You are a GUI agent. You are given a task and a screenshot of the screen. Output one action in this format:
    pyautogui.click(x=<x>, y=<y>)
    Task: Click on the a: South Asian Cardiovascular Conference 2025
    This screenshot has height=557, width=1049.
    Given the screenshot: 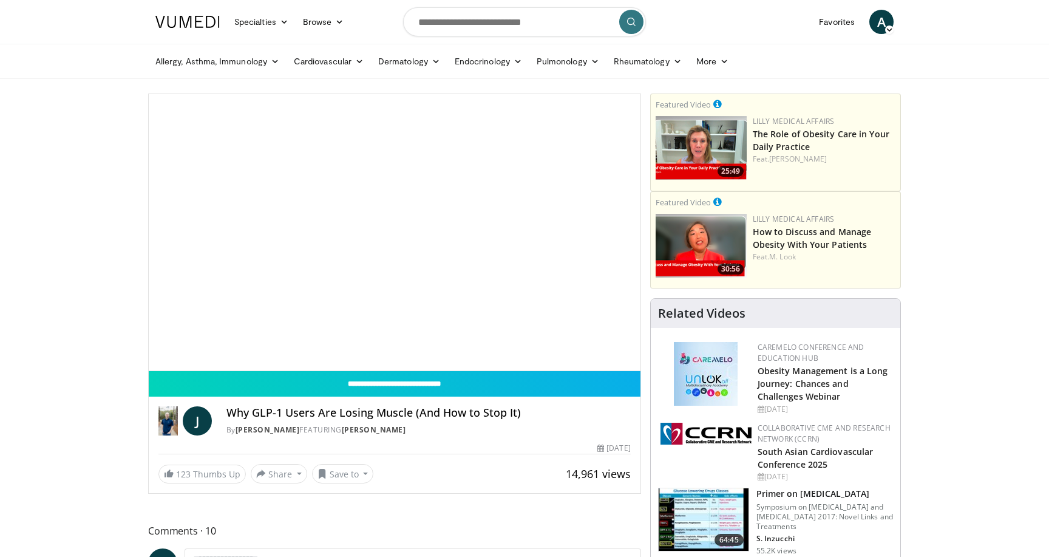 What is the action you would take?
    pyautogui.click(x=816, y=458)
    